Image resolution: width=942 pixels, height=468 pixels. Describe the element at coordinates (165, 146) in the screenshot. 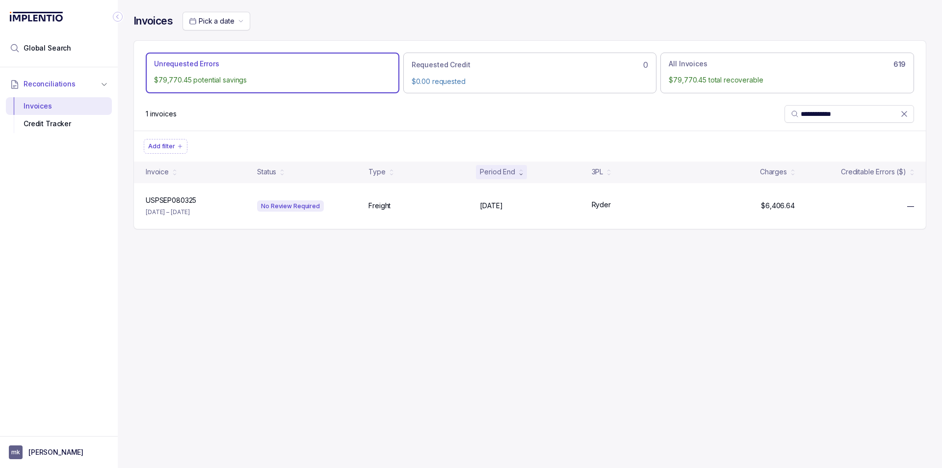

I see `li: Filter Chip Add filter` at that location.